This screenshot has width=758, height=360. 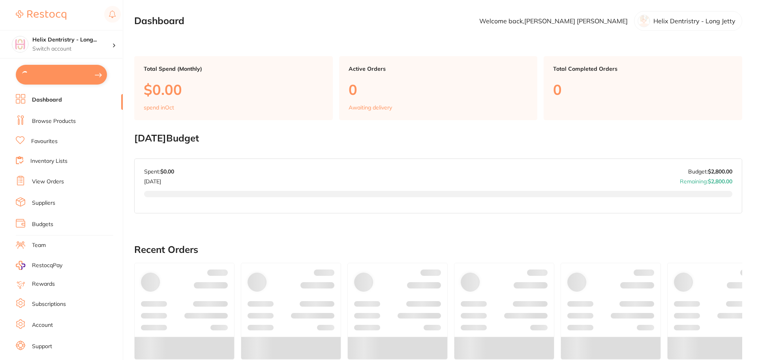 I want to click on a: Suppliers, so click(x=43, y=203).